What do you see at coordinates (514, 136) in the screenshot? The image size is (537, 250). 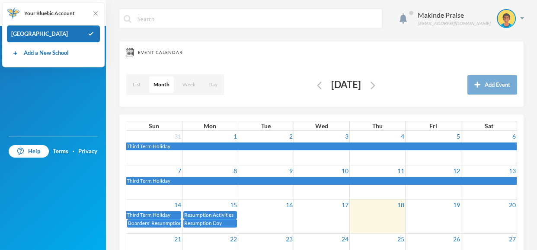 I see `a: 6` at bounding box center [514, 136].